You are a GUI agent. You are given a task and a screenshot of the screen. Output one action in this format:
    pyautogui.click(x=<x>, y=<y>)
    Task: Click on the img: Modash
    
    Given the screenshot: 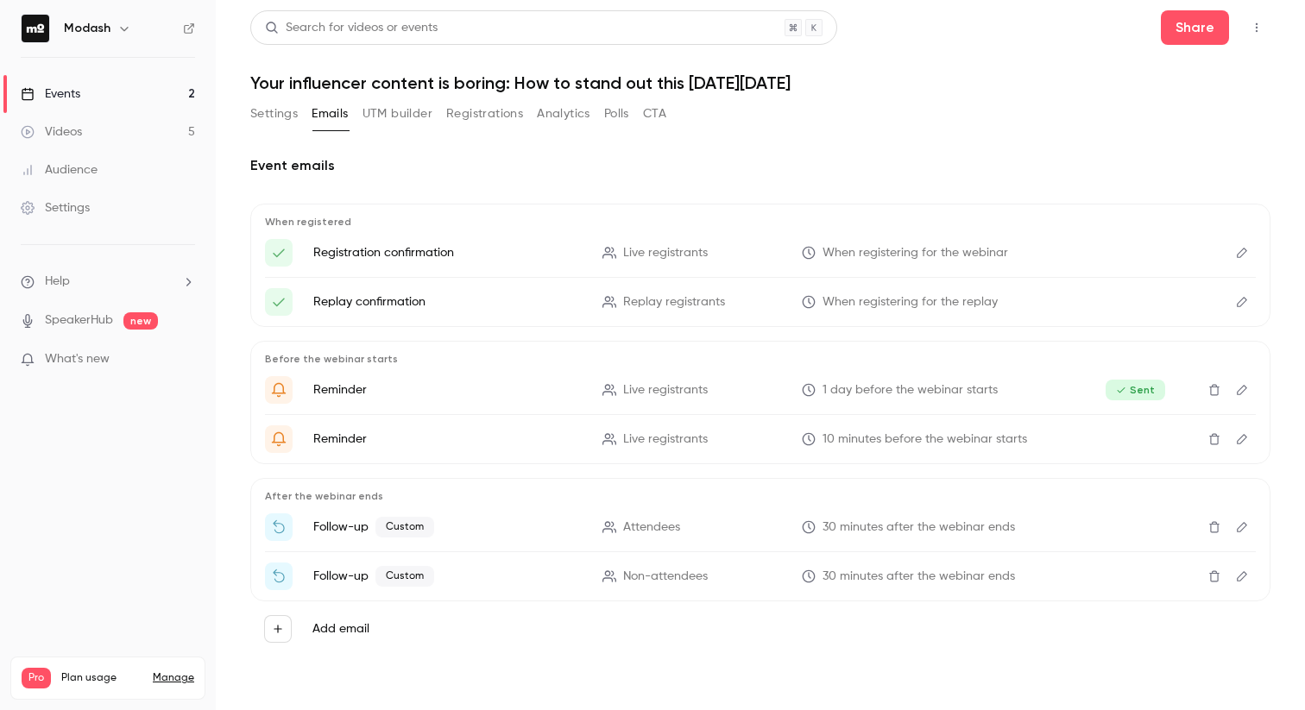 What is the action you would take?
    pyautogui.click(x=35, y=28)
    